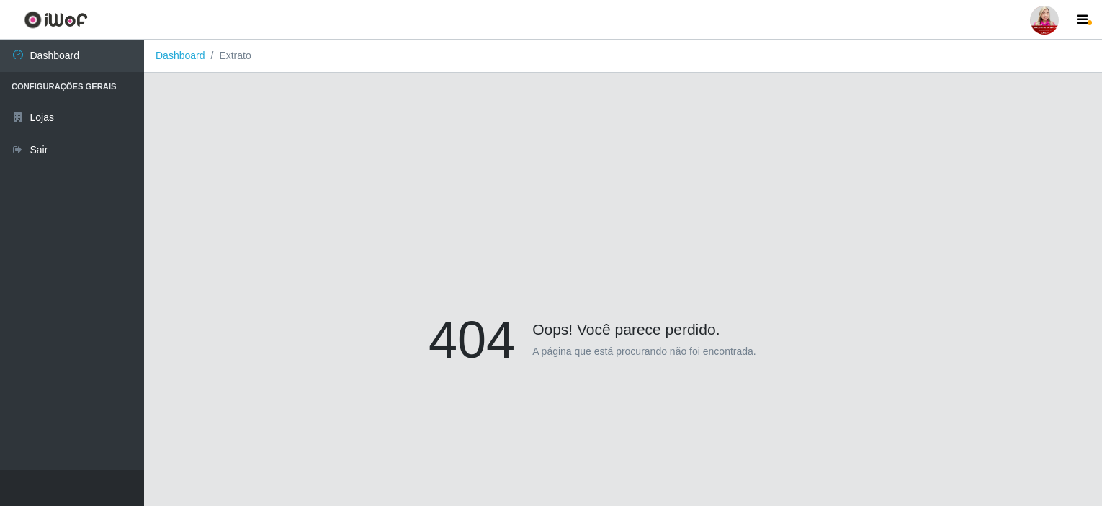  I want to click on h4: Oops! Você parece perdido., so click(623, 323).